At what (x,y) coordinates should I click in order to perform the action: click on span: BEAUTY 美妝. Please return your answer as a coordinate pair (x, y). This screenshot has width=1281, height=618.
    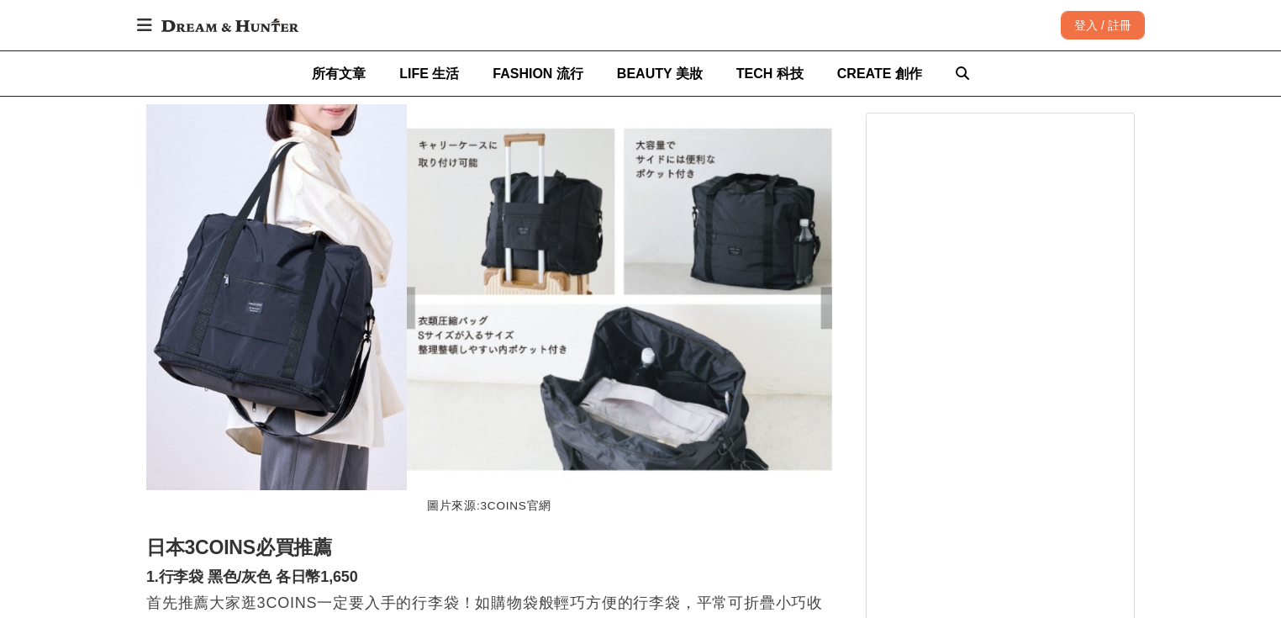
    Looking at the image, I should click on (660, 73).